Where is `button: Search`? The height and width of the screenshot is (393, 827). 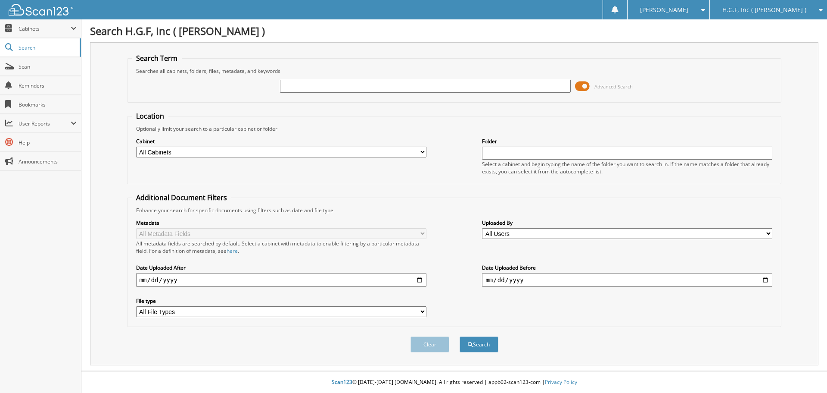 button: Search is located at coordinates (479, 344).